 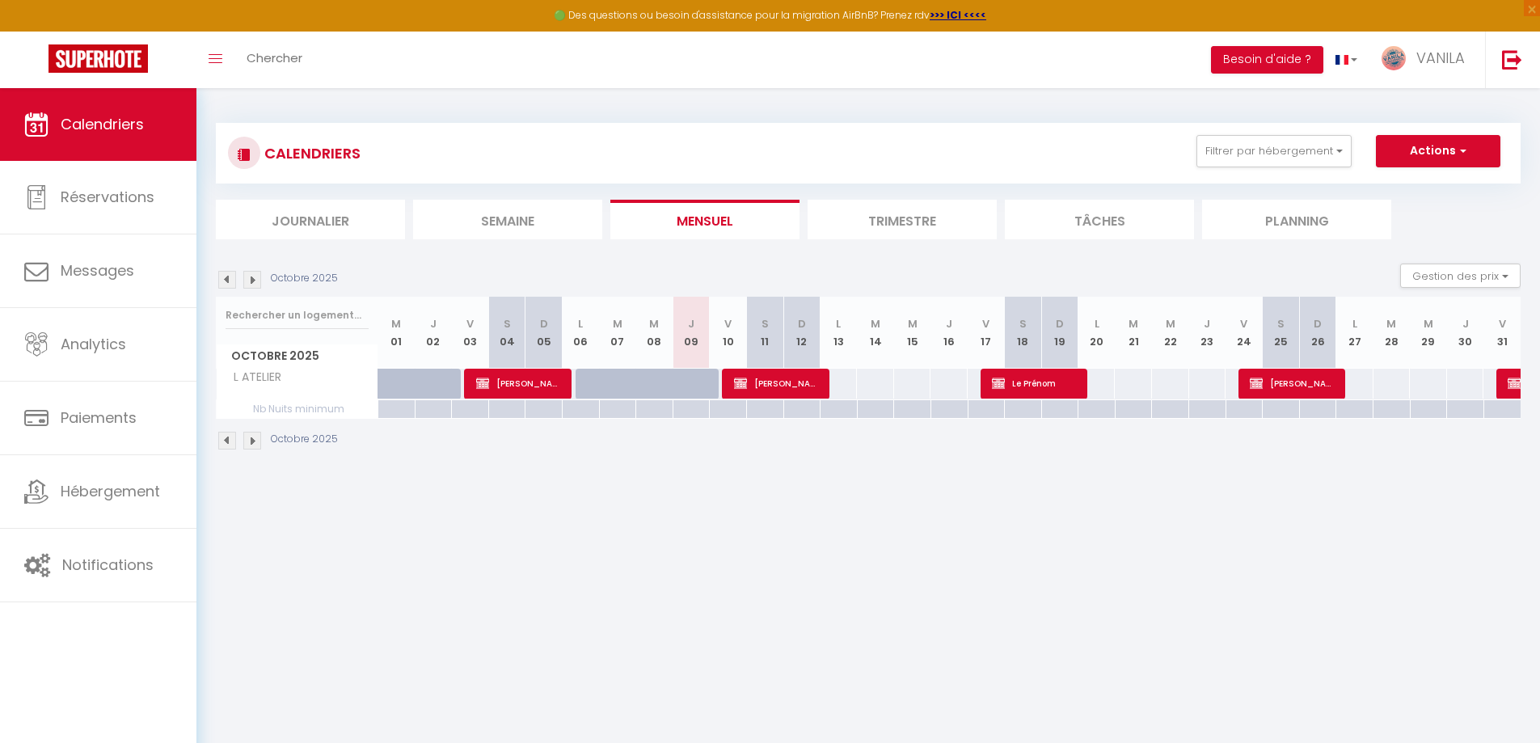 I want to click on th: 01, so click(x=397, y=332).